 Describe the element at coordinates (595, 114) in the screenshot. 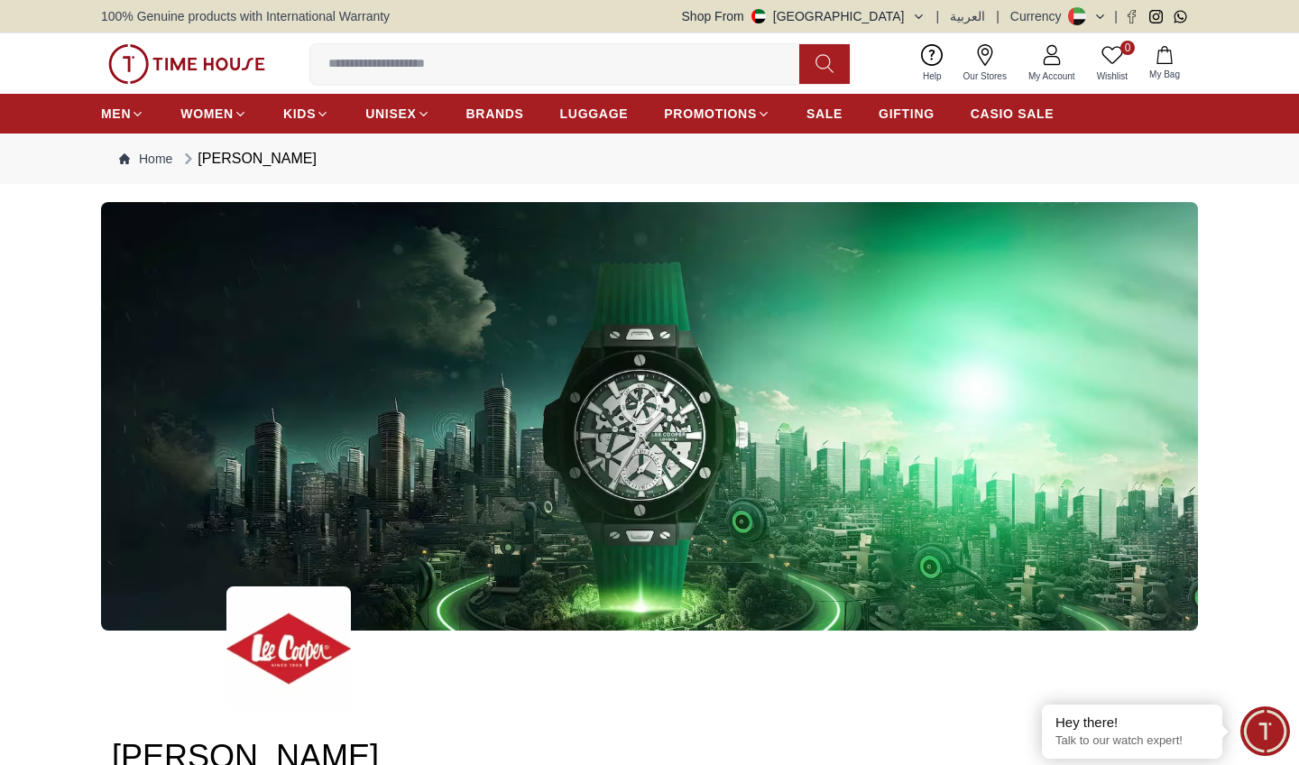

I see `a: LUGGAGE` at that location.